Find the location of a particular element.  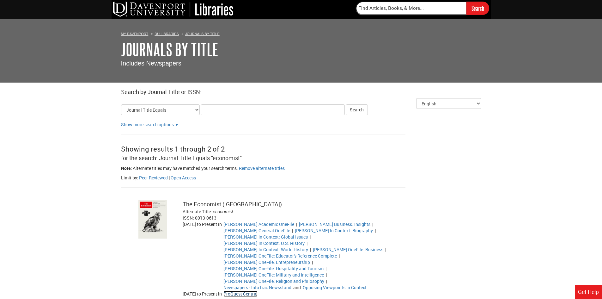

img: cover image for: The Economist (London) is located at coordinates (153, 219).